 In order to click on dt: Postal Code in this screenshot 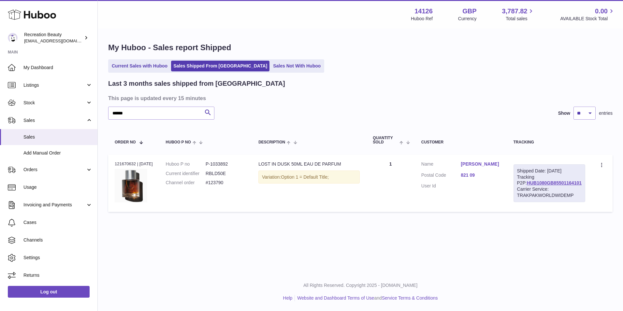, I will do `click(441, 176)`.